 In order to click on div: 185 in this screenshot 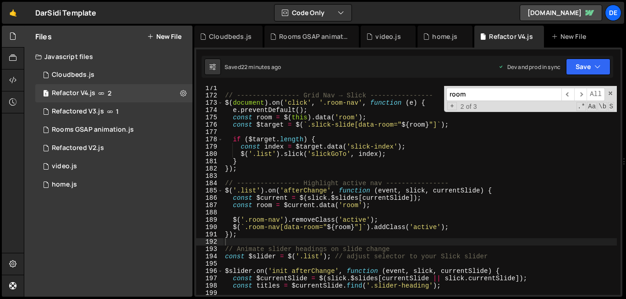, I will do `click(209, 191)`.